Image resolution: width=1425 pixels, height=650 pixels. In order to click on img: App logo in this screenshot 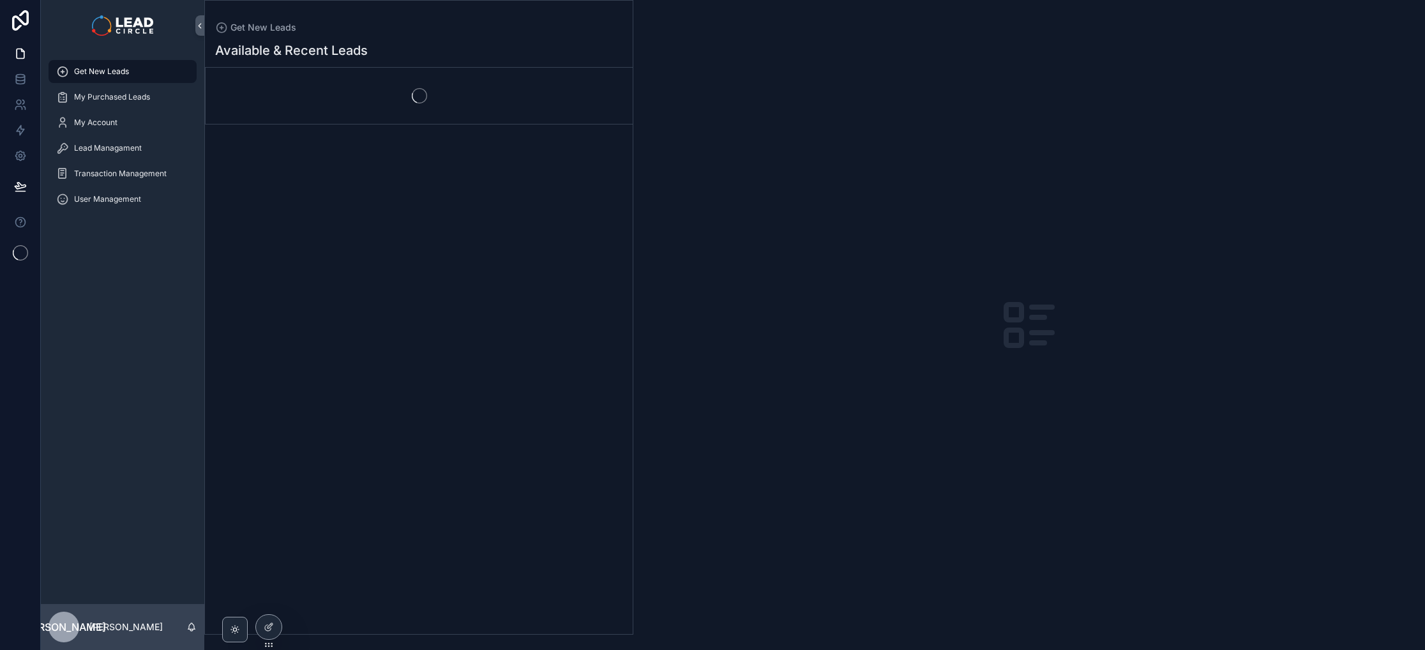, I will do `click(122, 26)`.